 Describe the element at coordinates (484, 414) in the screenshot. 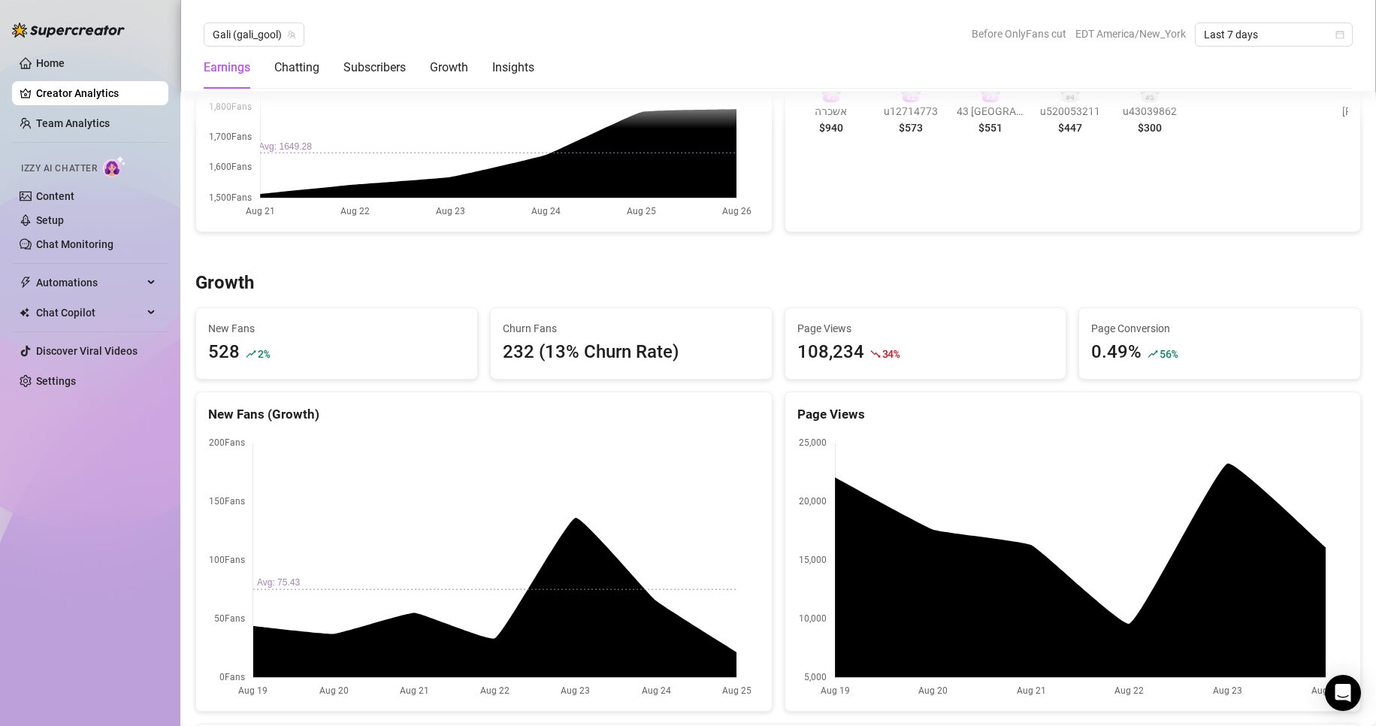

I see `div: New Fans (Growth)` at that location.